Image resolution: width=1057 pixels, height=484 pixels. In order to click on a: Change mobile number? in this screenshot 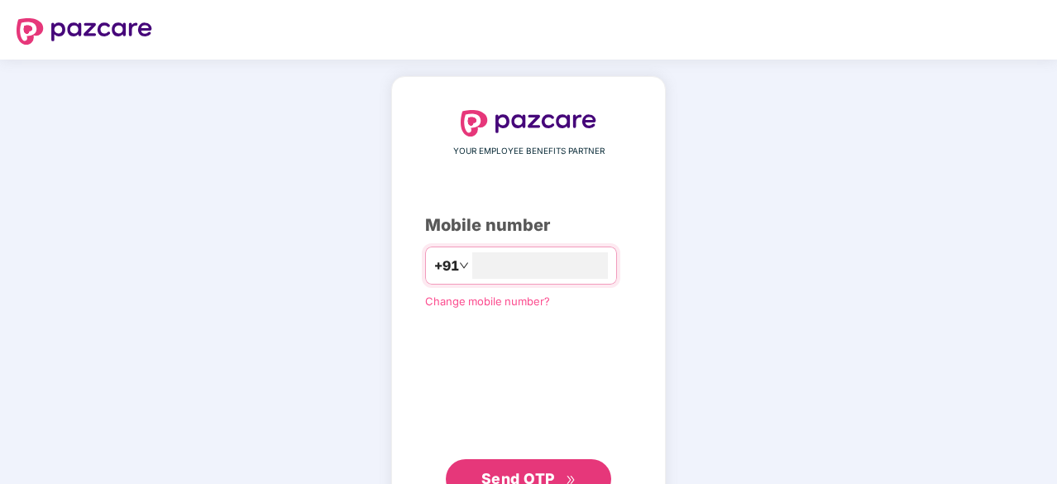, I will do `click(487, 301)`.